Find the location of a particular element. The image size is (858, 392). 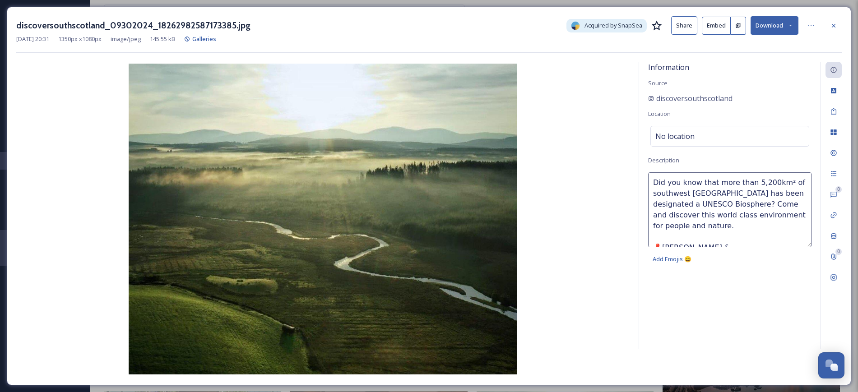

h3: discoversouthscotland_09302024_18262982587173385.jpg is located at coordinates (133, 25).